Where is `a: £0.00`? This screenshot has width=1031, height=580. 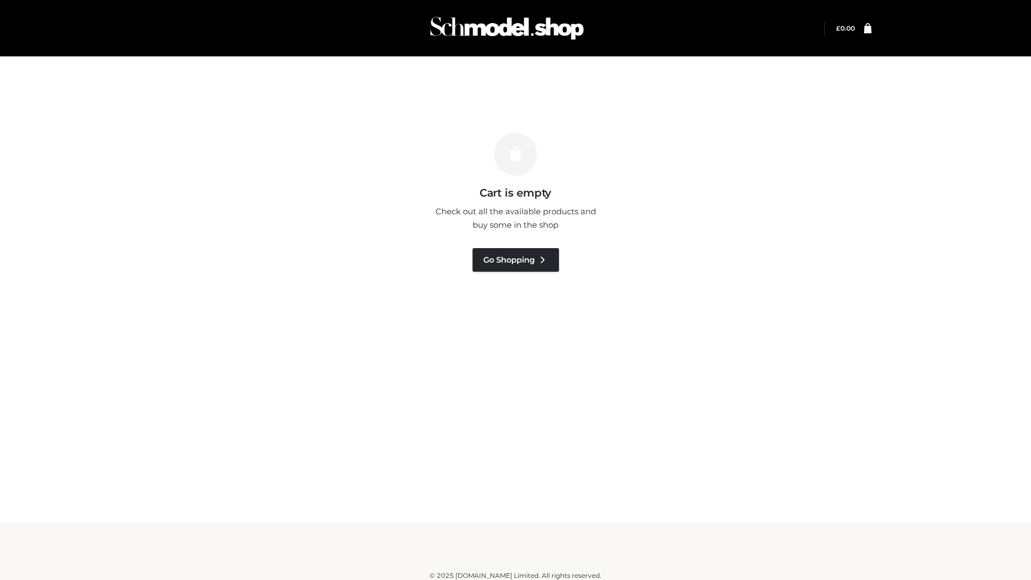 a: £0.00 is located at coordinates (845, 28).